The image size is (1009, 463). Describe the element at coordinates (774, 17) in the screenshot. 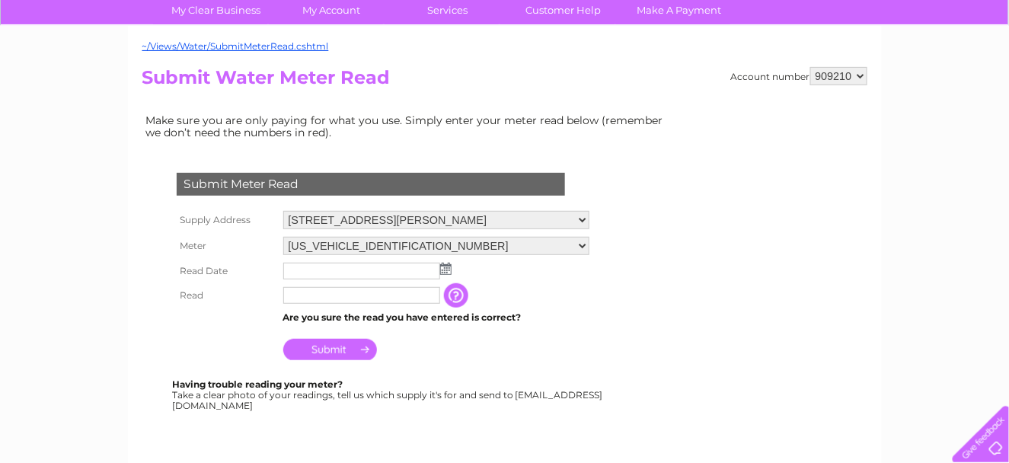

I see `span: 0333 014 3131` at that location.